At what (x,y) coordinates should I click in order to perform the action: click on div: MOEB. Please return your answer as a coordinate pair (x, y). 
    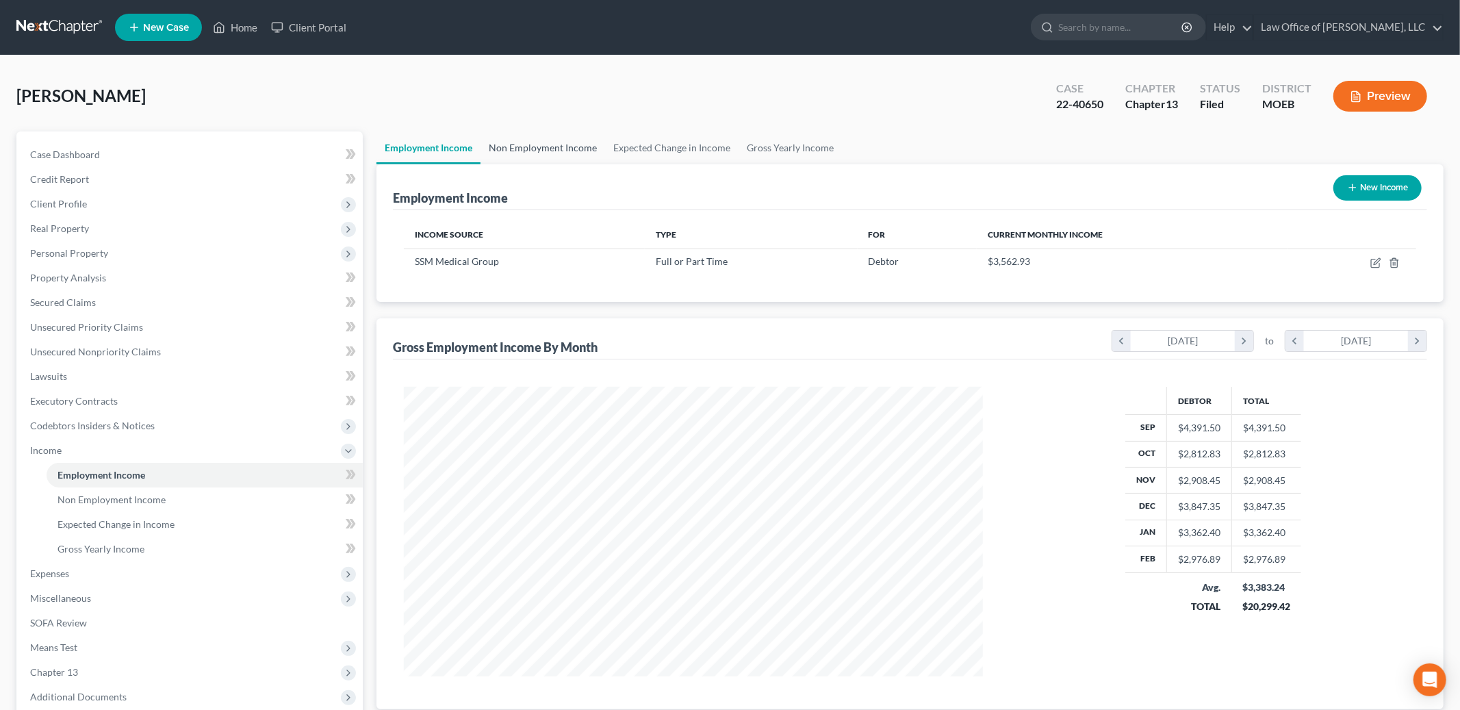
    Looking at the image, I should click on (1287, 104).